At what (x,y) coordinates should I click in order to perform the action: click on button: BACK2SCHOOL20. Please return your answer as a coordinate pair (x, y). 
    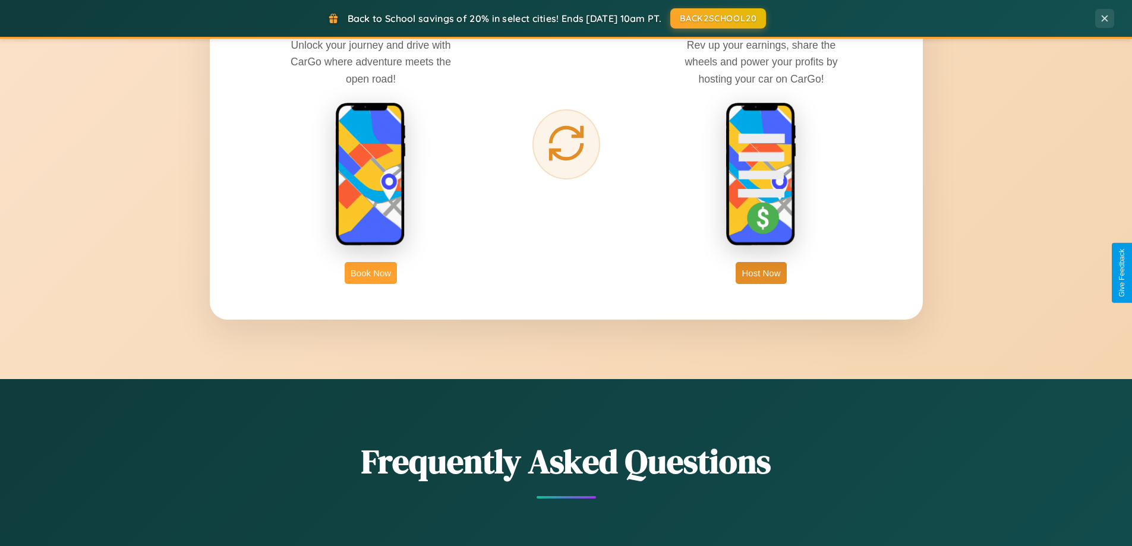
    Looking at the image, I should click on (718, 18).